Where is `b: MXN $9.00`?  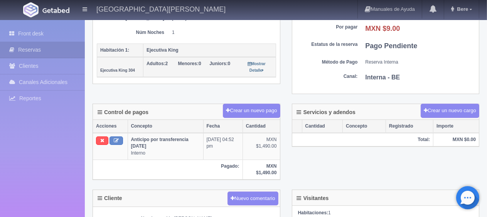 b: MXN $9.00 is located at coordinates (383, 29).